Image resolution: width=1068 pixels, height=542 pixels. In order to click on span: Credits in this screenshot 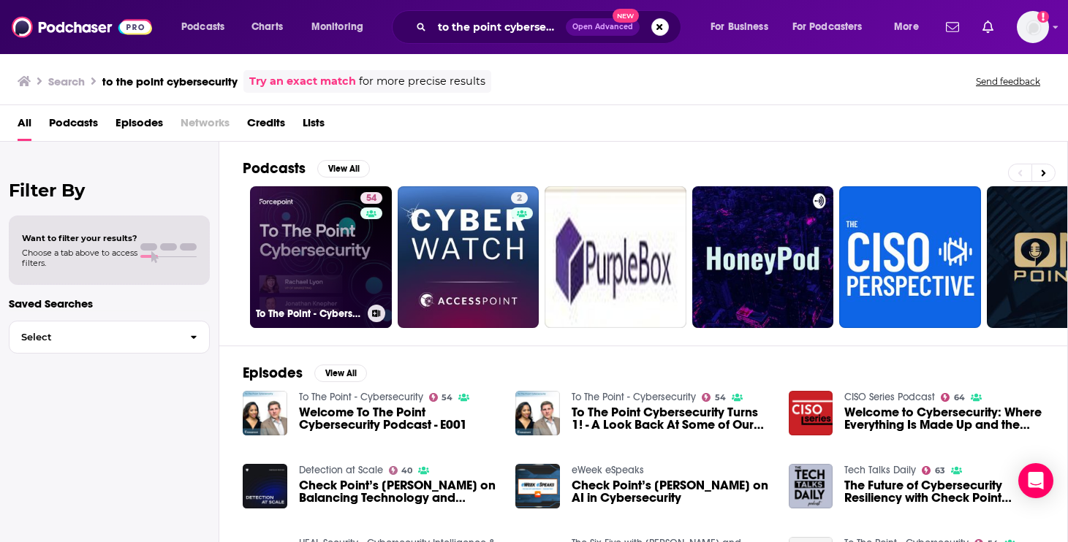, I will do `click(266, 126)`.